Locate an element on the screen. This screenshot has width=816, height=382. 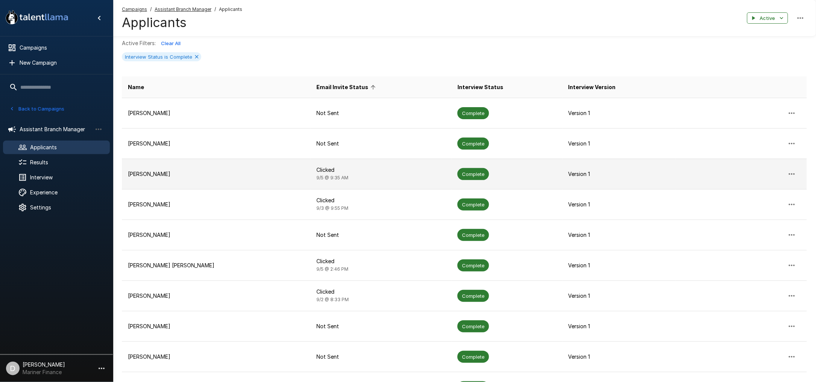
span: Interview Status is located at coordinates (480, 87).